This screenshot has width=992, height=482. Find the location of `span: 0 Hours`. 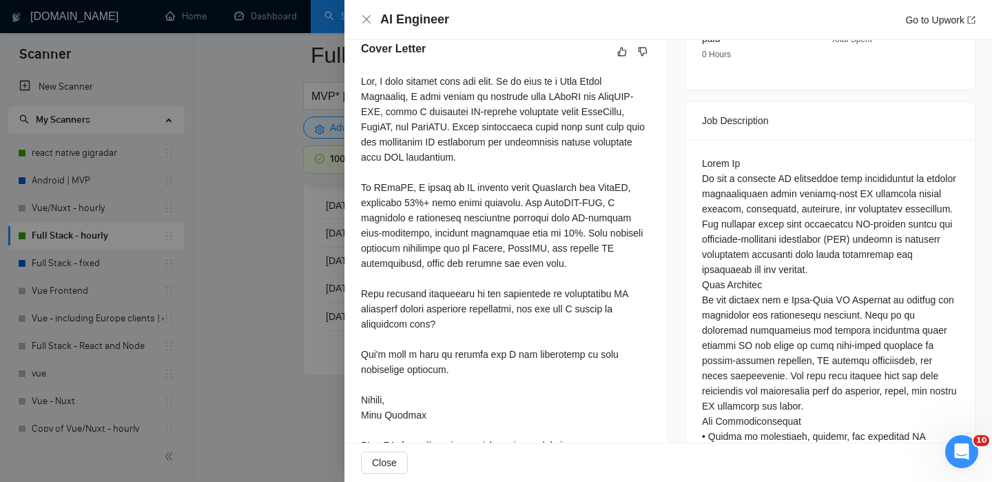

span: 0 Hours is located at coordinates (716, 54).